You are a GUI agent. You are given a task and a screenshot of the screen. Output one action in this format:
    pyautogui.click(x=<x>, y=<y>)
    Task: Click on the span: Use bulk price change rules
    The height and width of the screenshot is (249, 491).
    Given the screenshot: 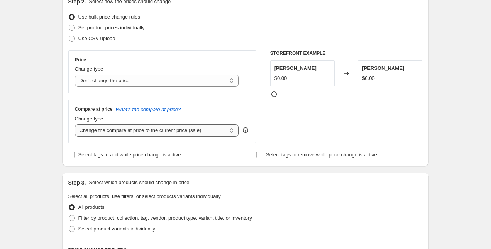 What is the action you would take?
    pyautogui.click(x=109, y=17)
    